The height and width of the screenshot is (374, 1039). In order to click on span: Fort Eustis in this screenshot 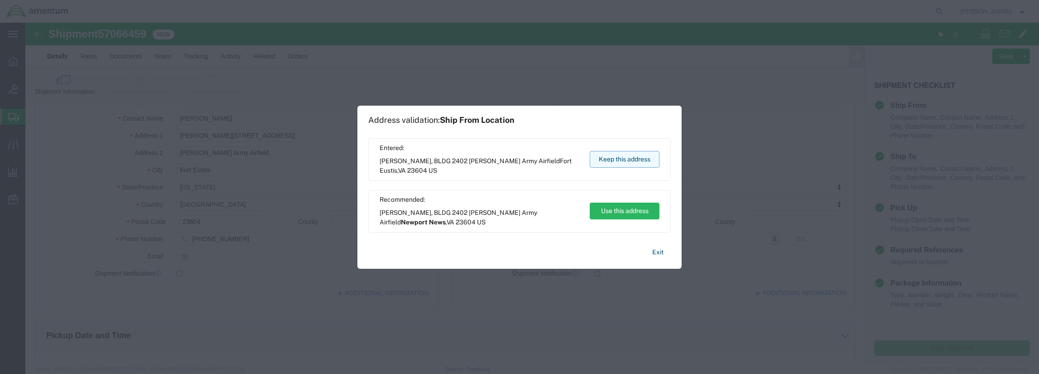, I will do `click(476, 165)`.